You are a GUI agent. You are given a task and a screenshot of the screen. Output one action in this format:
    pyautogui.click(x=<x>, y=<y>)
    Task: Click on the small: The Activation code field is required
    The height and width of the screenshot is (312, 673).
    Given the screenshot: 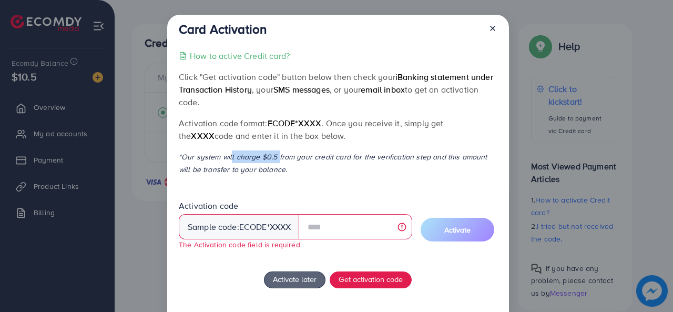 What is the action you would take?
    pyautogui.click(x=239, y=244)
    